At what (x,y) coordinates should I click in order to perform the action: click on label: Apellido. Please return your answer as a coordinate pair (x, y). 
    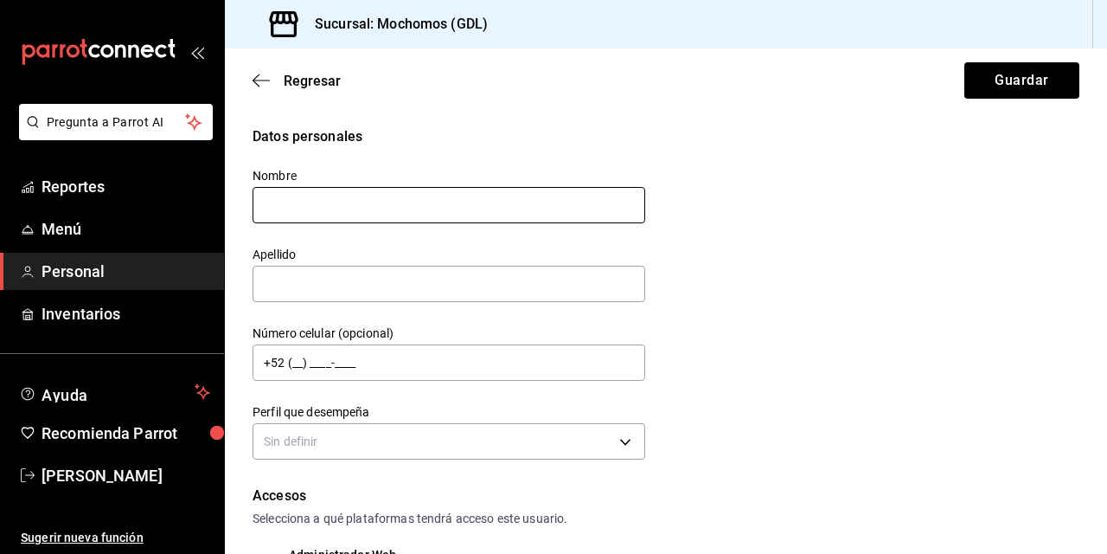
    Looking at the image, I should click on (449, 254).